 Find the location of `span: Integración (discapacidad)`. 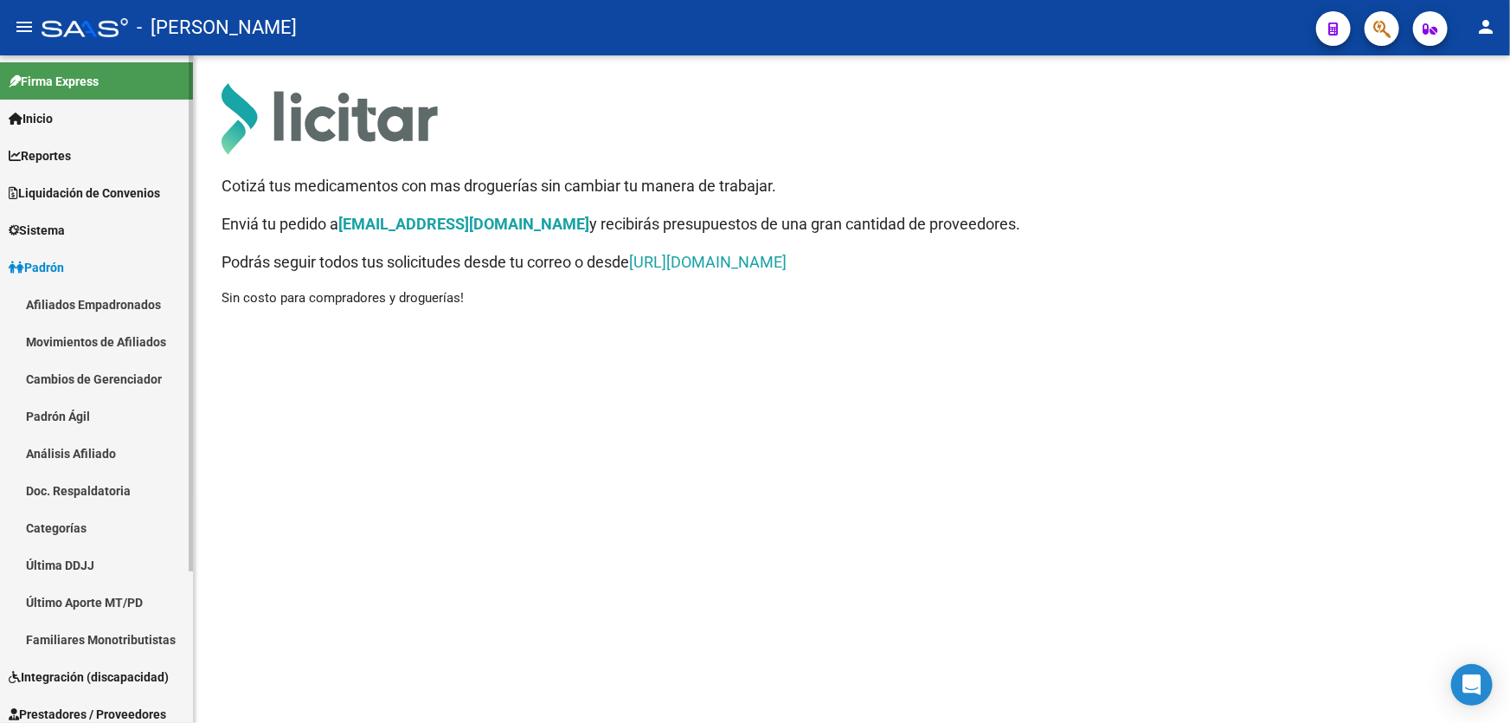

span: Integración (discapacidad) is located at coordinates (88, 677).